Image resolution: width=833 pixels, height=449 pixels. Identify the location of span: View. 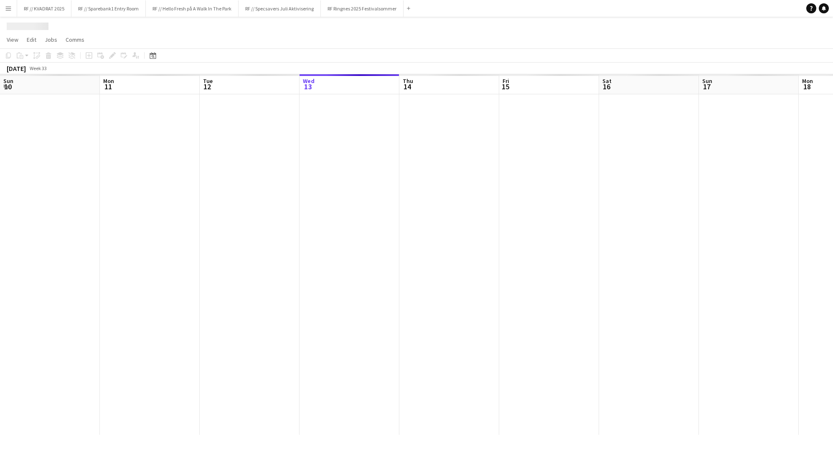
(13, 40).